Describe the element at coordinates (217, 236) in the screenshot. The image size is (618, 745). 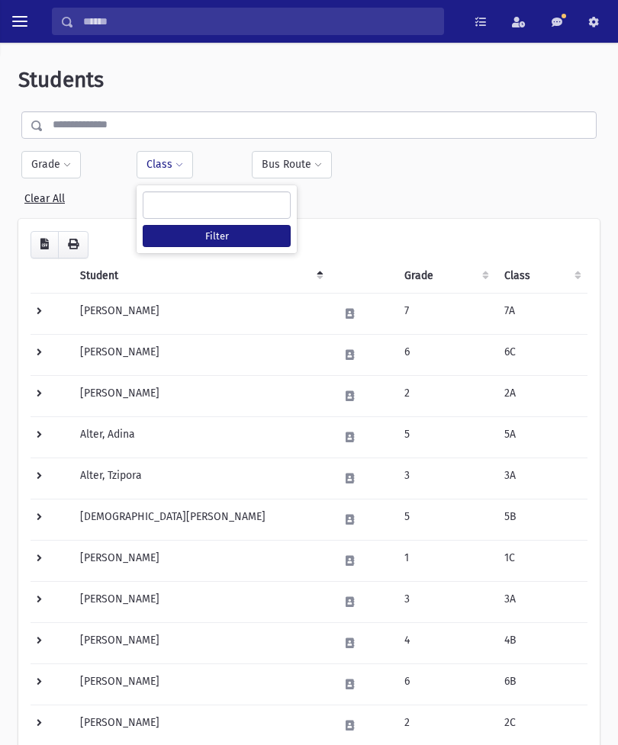
I see `button: Filter` at that location.